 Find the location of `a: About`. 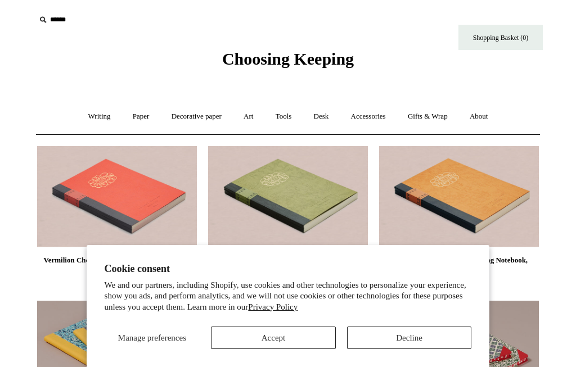

a: About is located at coordinates (479, 116).